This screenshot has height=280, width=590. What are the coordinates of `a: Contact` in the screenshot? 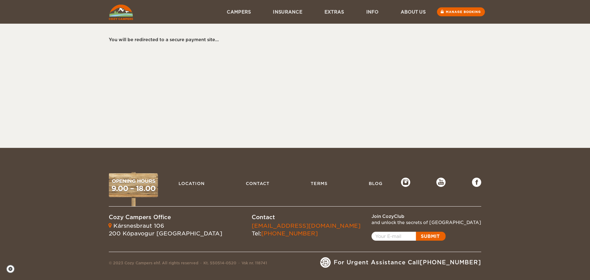 It's located at (257, 183).